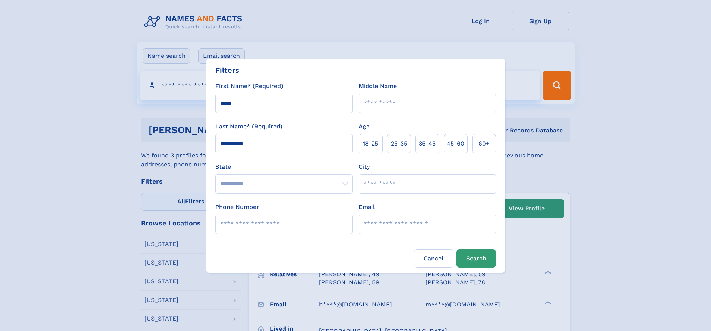 Image resolution: width=711 pixels, height=331 pixels. Describe the element at coordinates (237, 207) in the screenshot. I see `label: Phone Number` at that location.